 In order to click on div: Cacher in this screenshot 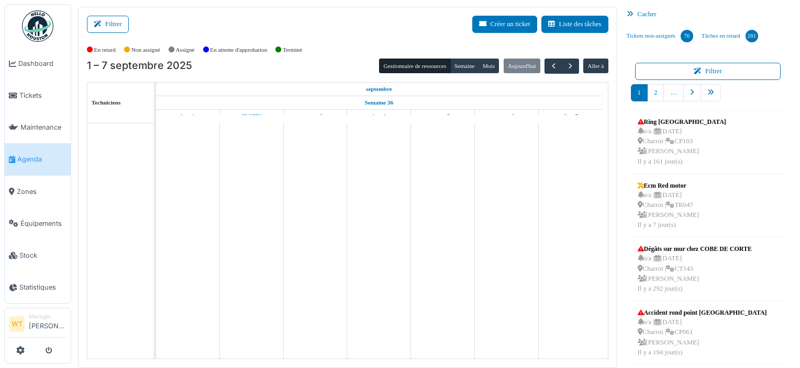, I will do `click(708, 14)`.